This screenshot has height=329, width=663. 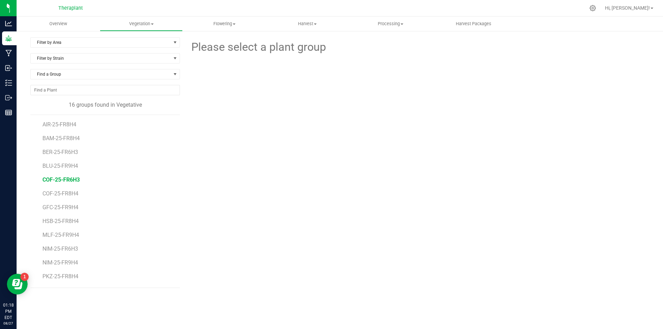 What do you see at coordinates (60, 276) in the screenshot?
I see `span: PKZ-25-FR8H4` at bounding box center [60, 276].